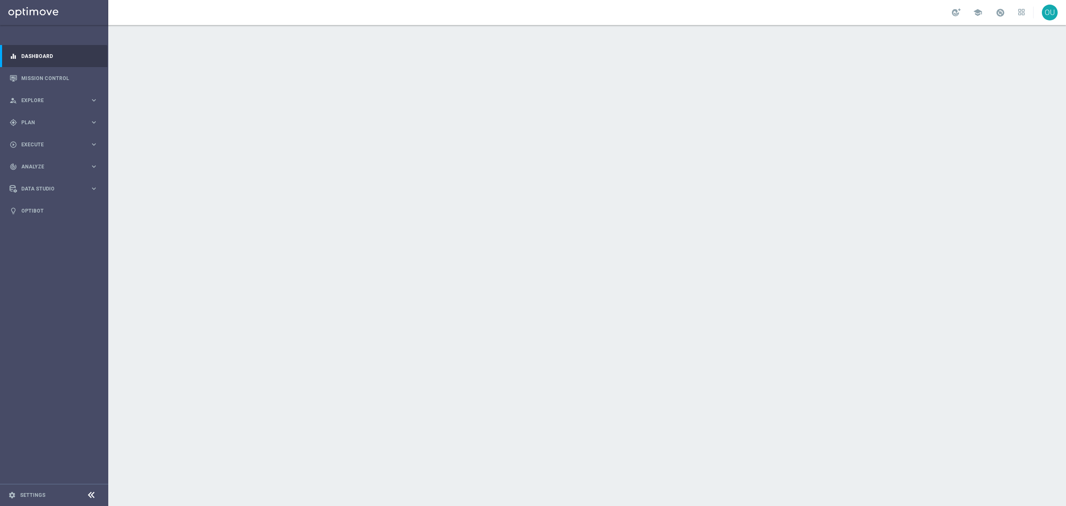  What do you see at coordinates (54, 145) in the screenshot?
I see `button: play_circle_outline Execute keyboard_arrow_right` at bounding box center [54, 145].